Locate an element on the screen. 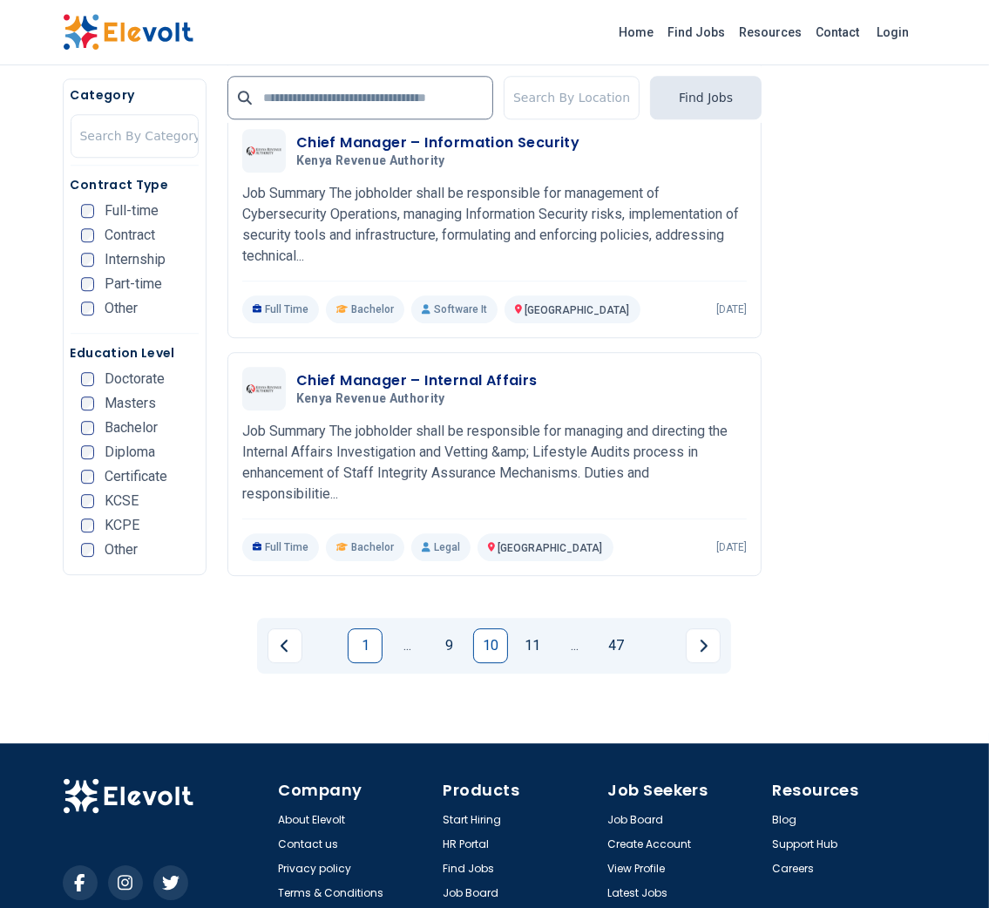 This screenshot has height=908, width=989. a: Resources is located at coordinates (772, 32).